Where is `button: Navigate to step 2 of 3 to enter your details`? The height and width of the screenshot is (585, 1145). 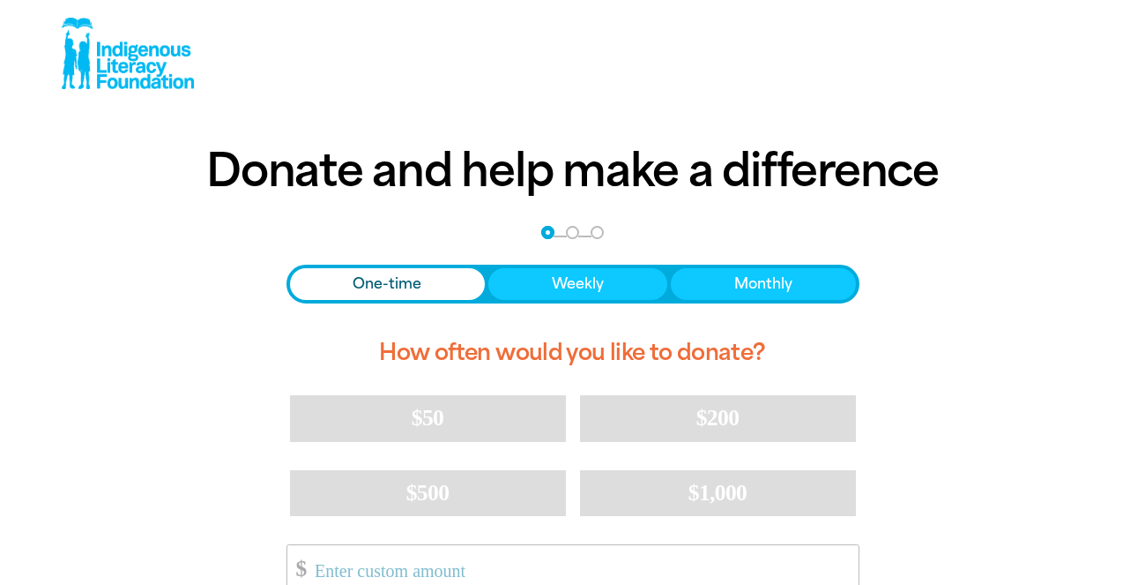
button: Navigate to step 2 of 3 to enter your details is located at coordinates (572, 232).